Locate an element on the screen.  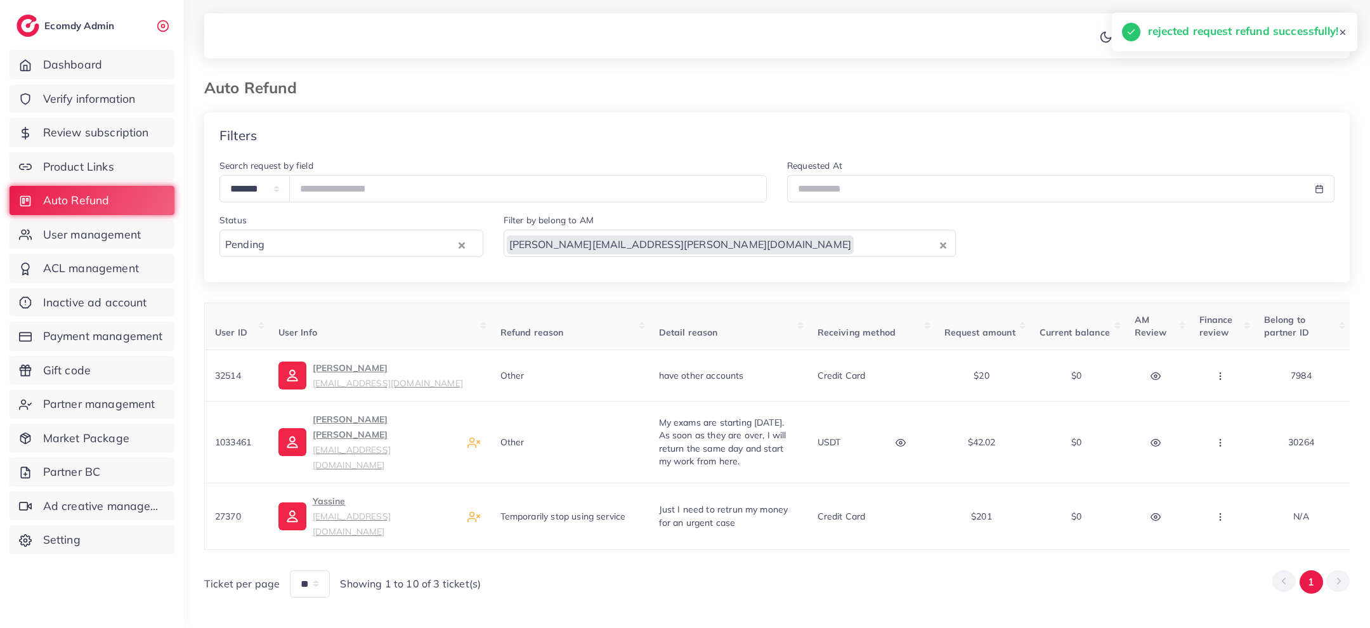
a: ACL management is located at coordinates (92, 268).